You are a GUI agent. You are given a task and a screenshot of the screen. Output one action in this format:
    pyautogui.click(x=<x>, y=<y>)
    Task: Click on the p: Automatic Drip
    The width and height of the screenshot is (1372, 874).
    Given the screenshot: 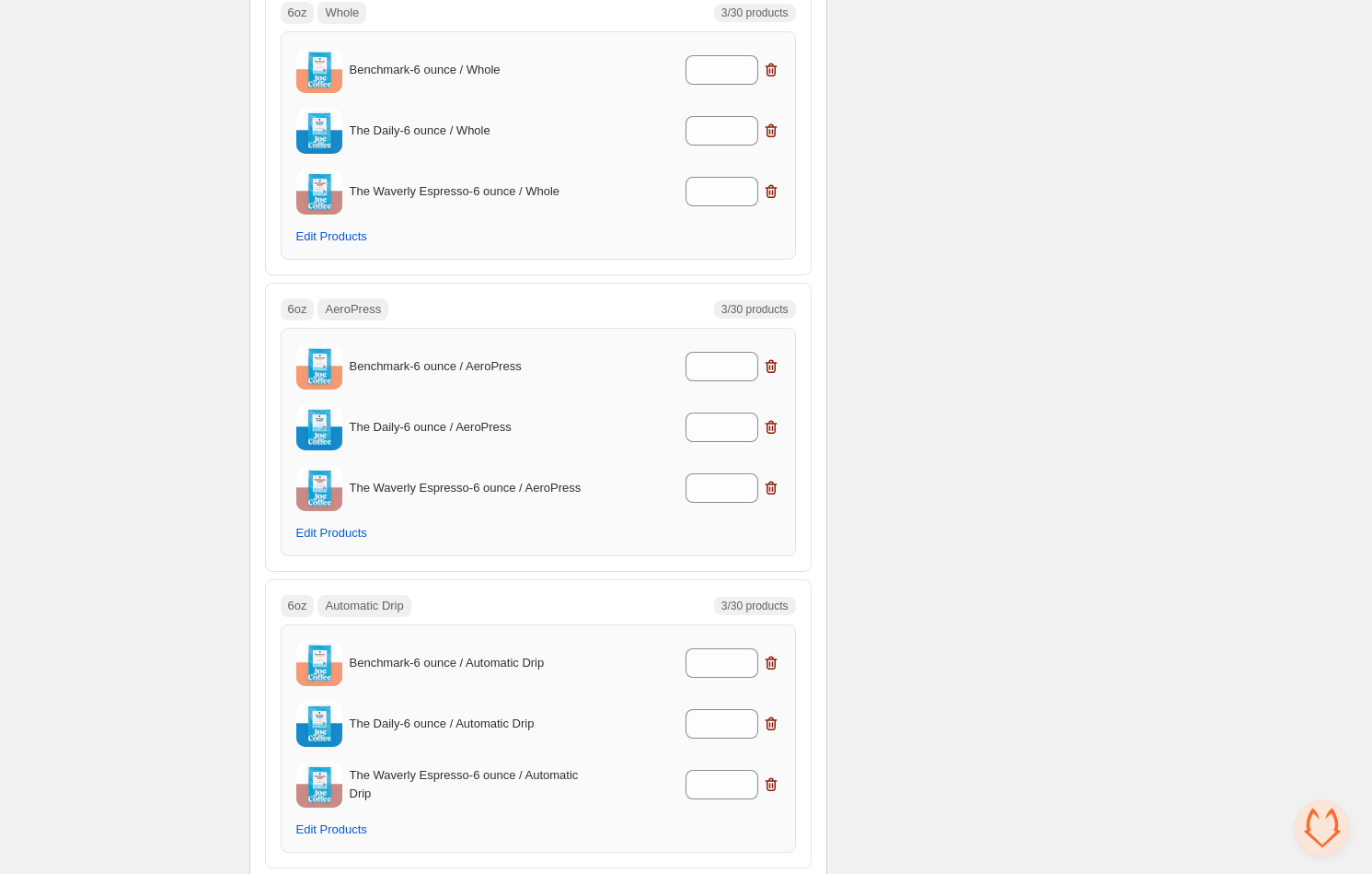 What is the action you would take?
    pyautogui.click(x=364, y=606)
    